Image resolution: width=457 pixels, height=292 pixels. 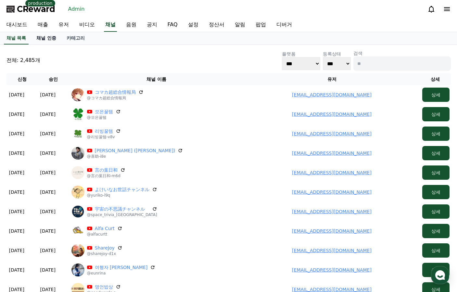 I want to click on p: @喜助-i8e, so click(x=135, y=156).